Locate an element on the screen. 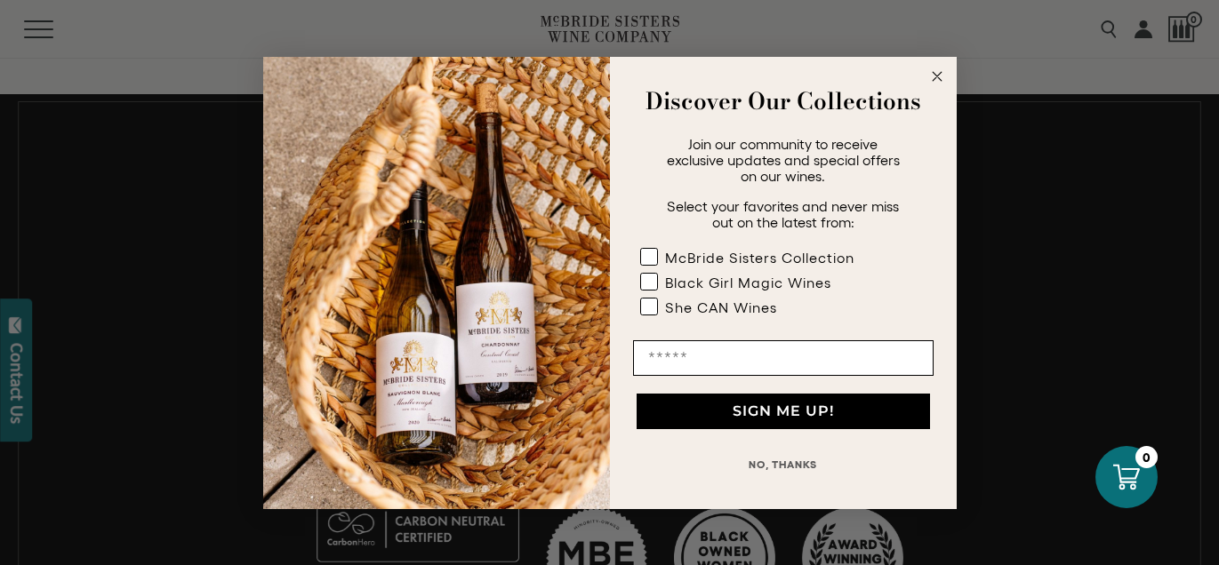 The image size is (1219, 565). button: Close dialog is located at coordinates (937, 76).